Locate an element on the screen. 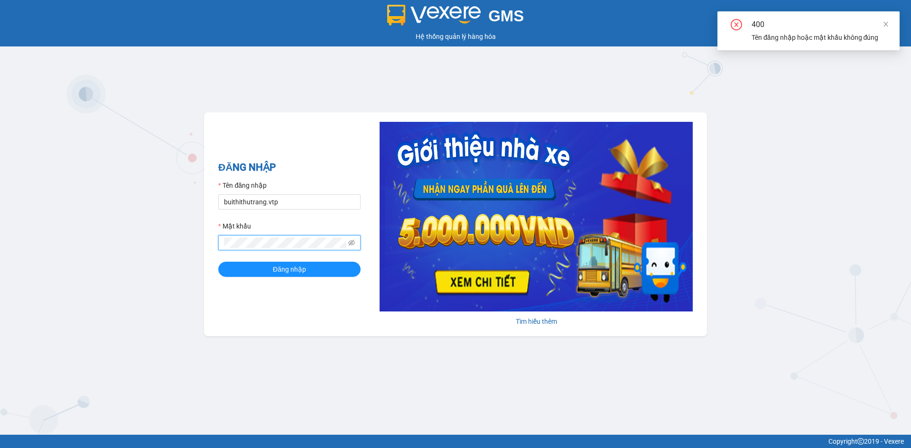 Image resolution: width=911 pixels, height=448 pixels. input: Mật khẩu is located at coordinates (285, 243).